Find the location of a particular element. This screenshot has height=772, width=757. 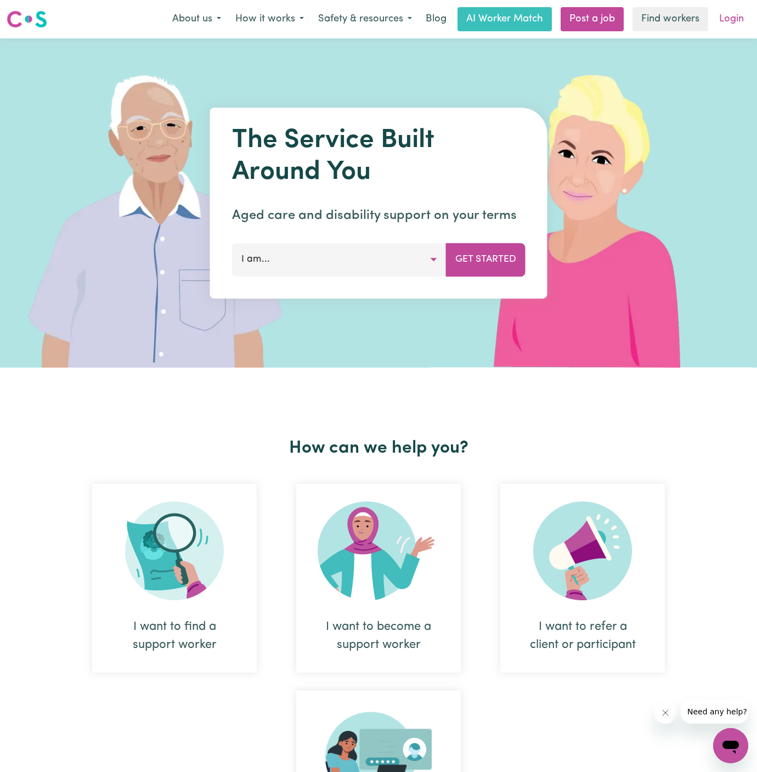

h2: How can we help you? is located at coordinates (378, 448).